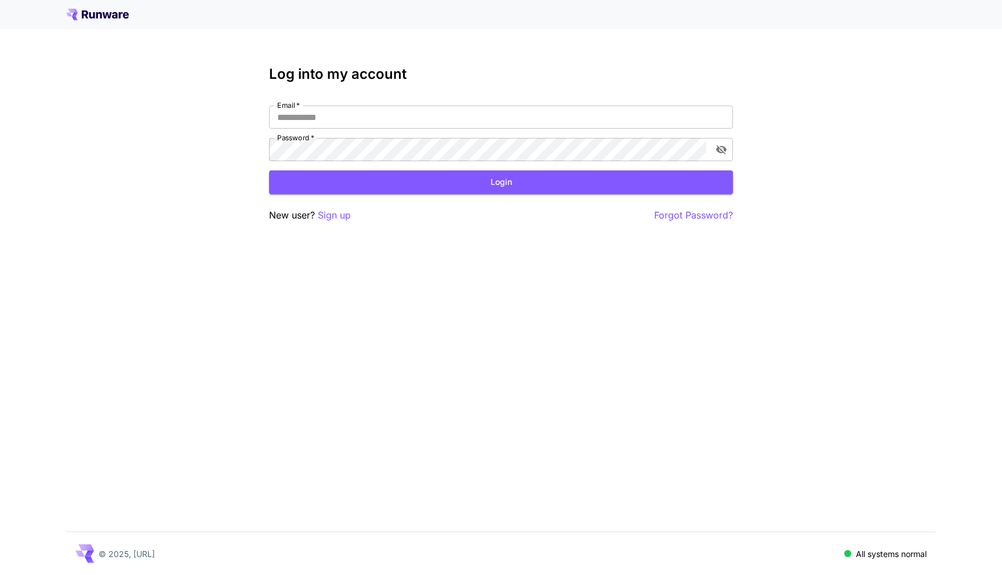 The height and width of the screenshot is (575, 1002). I want to click on p: New user?, so click(310, 215).